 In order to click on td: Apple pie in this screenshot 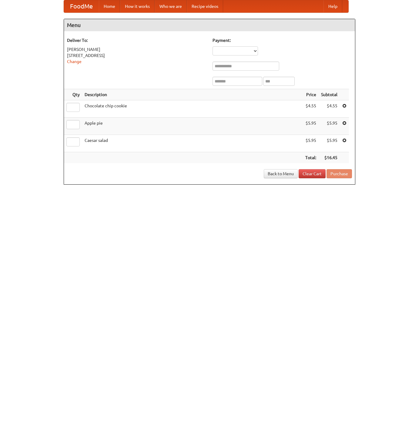, I will do `click(193, 126)`.